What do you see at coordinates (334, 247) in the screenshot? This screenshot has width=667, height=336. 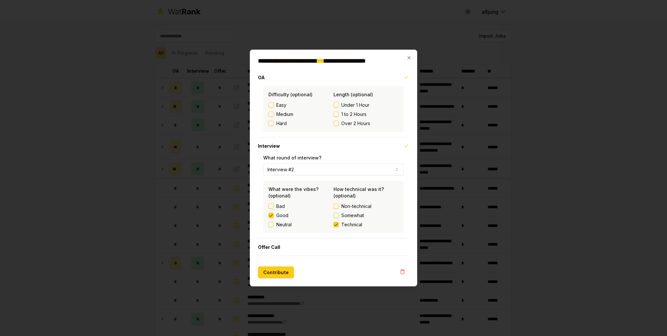 I see `button: Offer Call` at bounding box center [334, 247].